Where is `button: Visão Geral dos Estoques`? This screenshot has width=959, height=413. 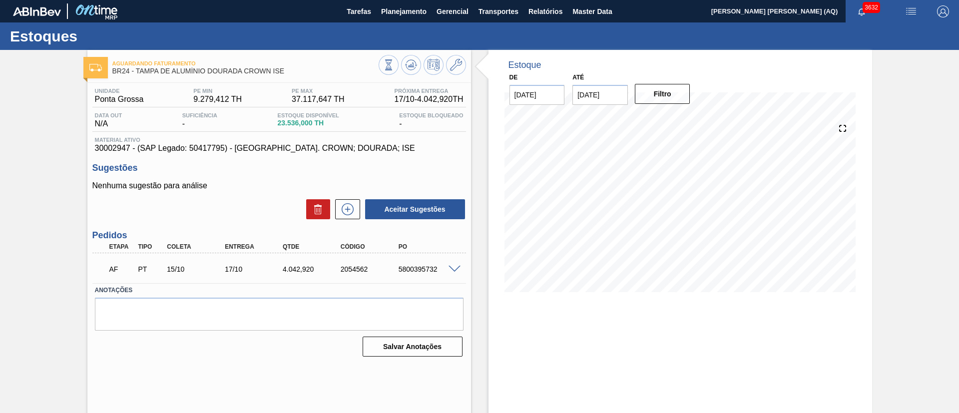 button: Visão Geral dos Estoques is located at coordinates (389, 65).